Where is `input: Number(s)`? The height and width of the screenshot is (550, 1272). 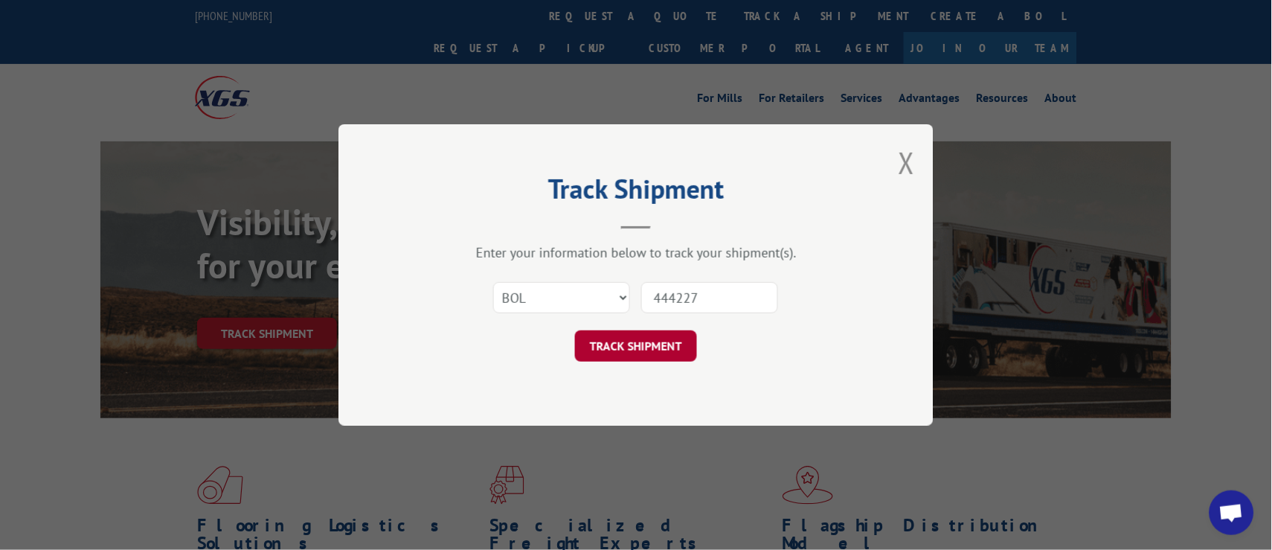
input: Number(s) is located at coordinates (710, 297).